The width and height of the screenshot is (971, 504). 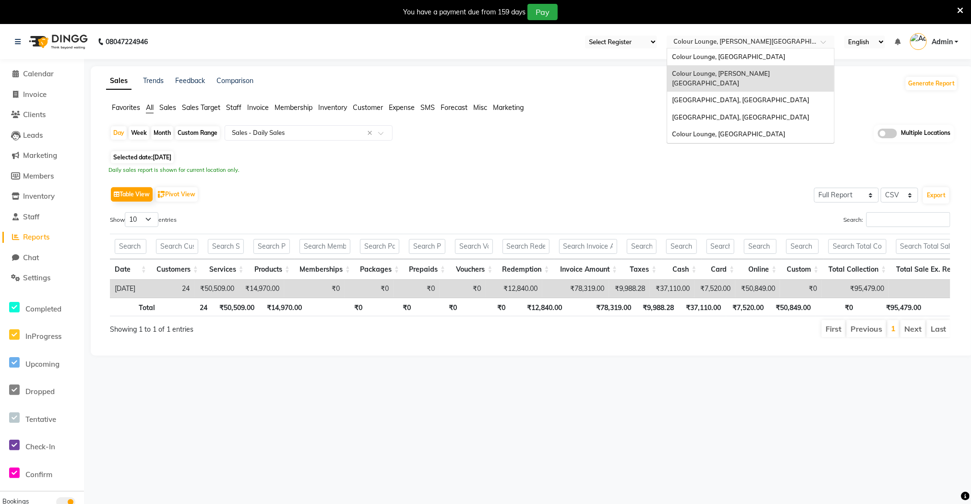 What do you see at coordinates (236, 307) in the screenshot?
I see `th: ₹50,509.00` at bounding box center [236, 307].